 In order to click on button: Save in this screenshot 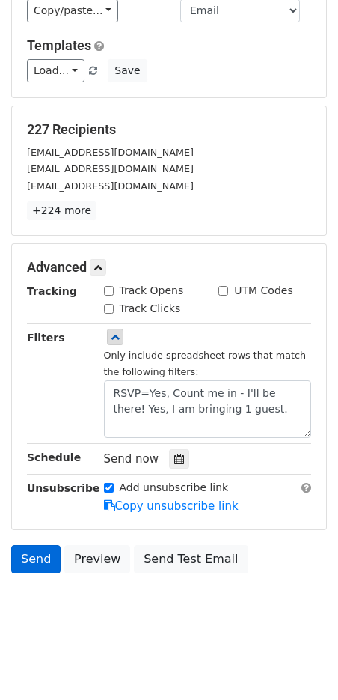, I will do `click(127, 70)`.